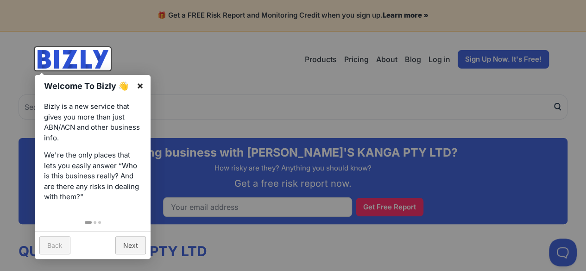  Describe the element at coordinates (93, 122) in the screenshot. I see `p: Bizly is a new service that gives you more than just ABN/ACN and other business info.` at that location.